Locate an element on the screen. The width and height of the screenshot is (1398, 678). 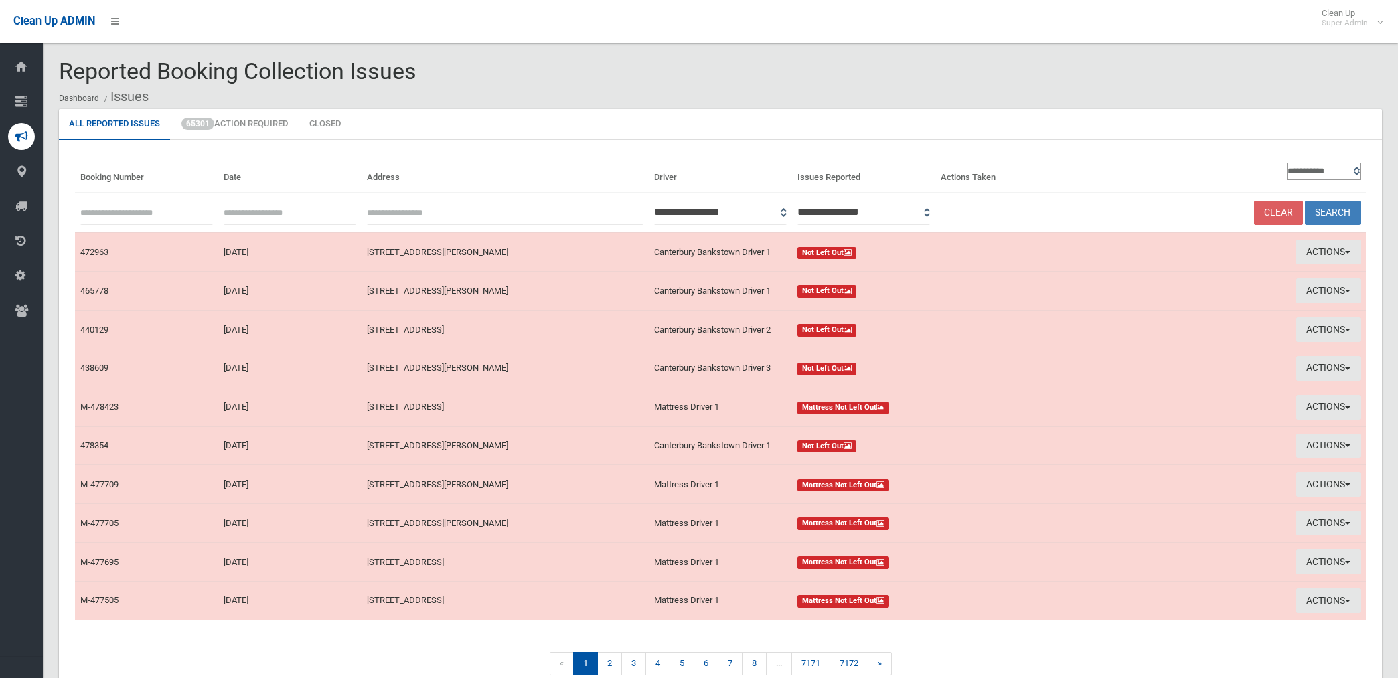
a: 438609 is located at coordinates (94, 368).